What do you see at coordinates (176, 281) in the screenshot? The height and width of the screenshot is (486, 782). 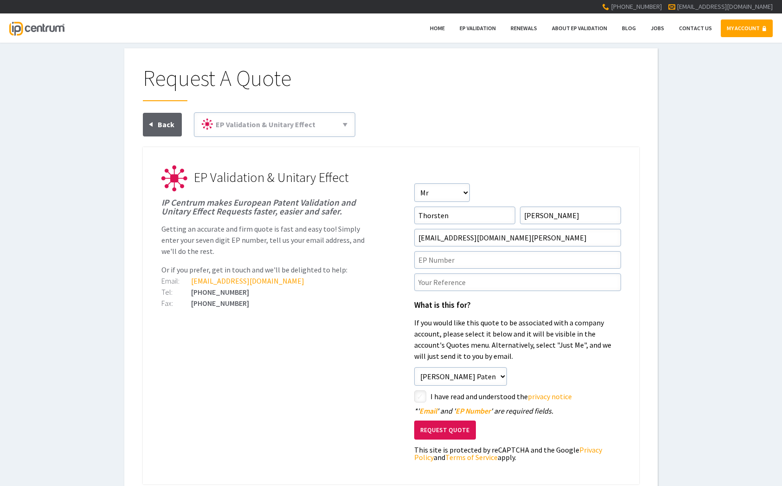 I see `div: Email:` at bounding box center [176, 281].